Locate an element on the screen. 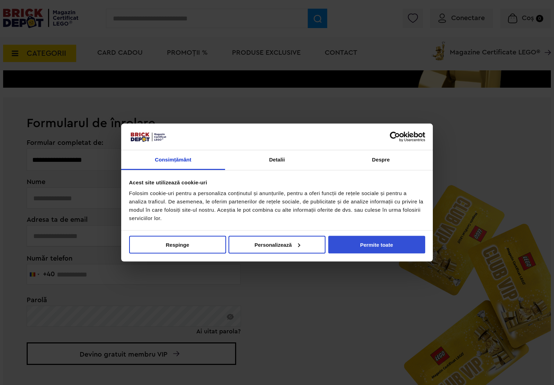  a: Usercentrics Cookiebot - opens in a new window is located at coordinates (395, 136).